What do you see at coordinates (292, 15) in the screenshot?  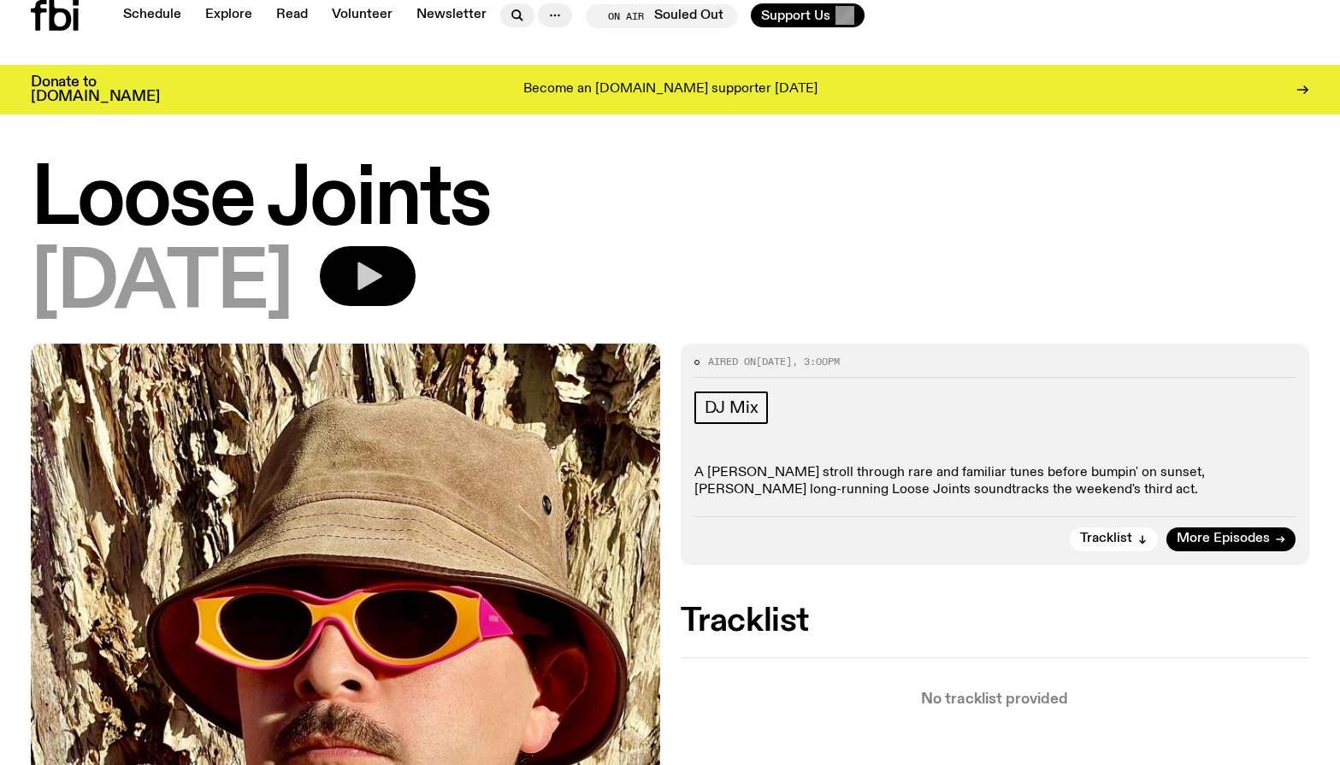 I see `a: Read` at bounding box center [292, 15].